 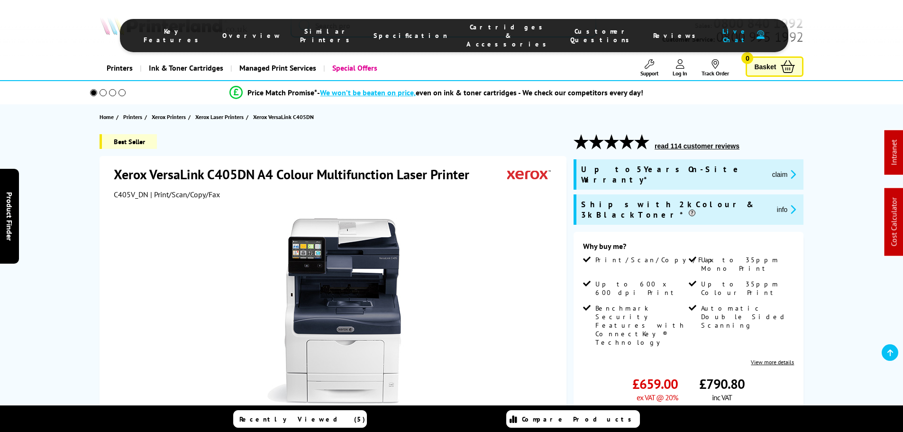 What do you see at coordinates (649, 73) in the screenshot?
I see `span: Support` at bounding box center [649, 73].